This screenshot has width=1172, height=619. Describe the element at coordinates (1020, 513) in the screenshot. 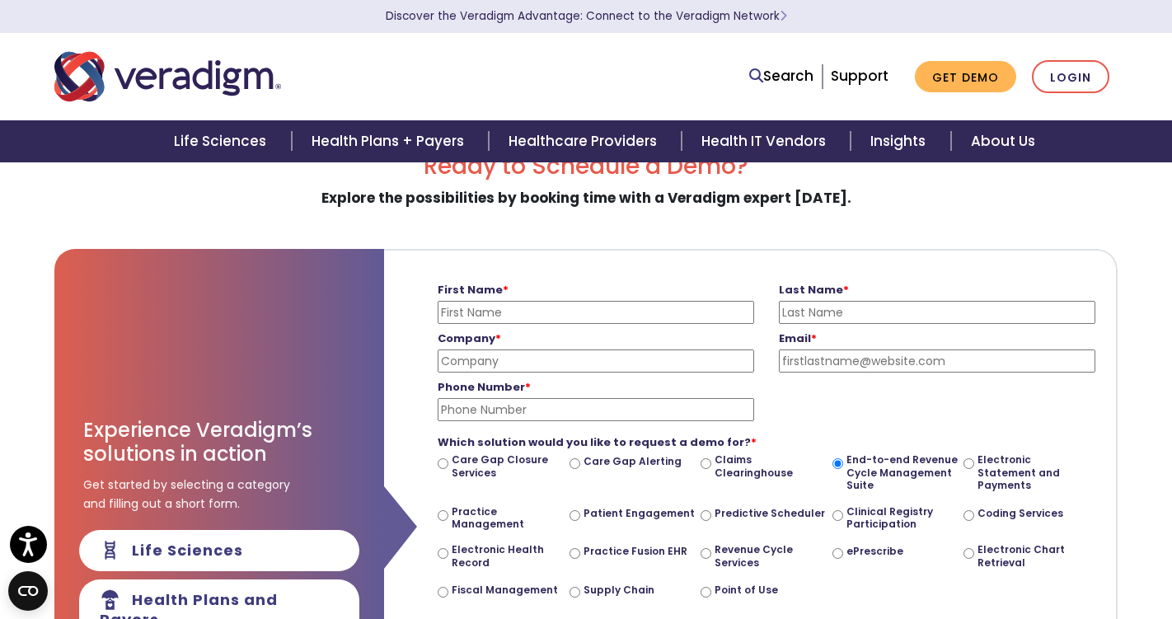

I see `label: Coding Services` at that location.